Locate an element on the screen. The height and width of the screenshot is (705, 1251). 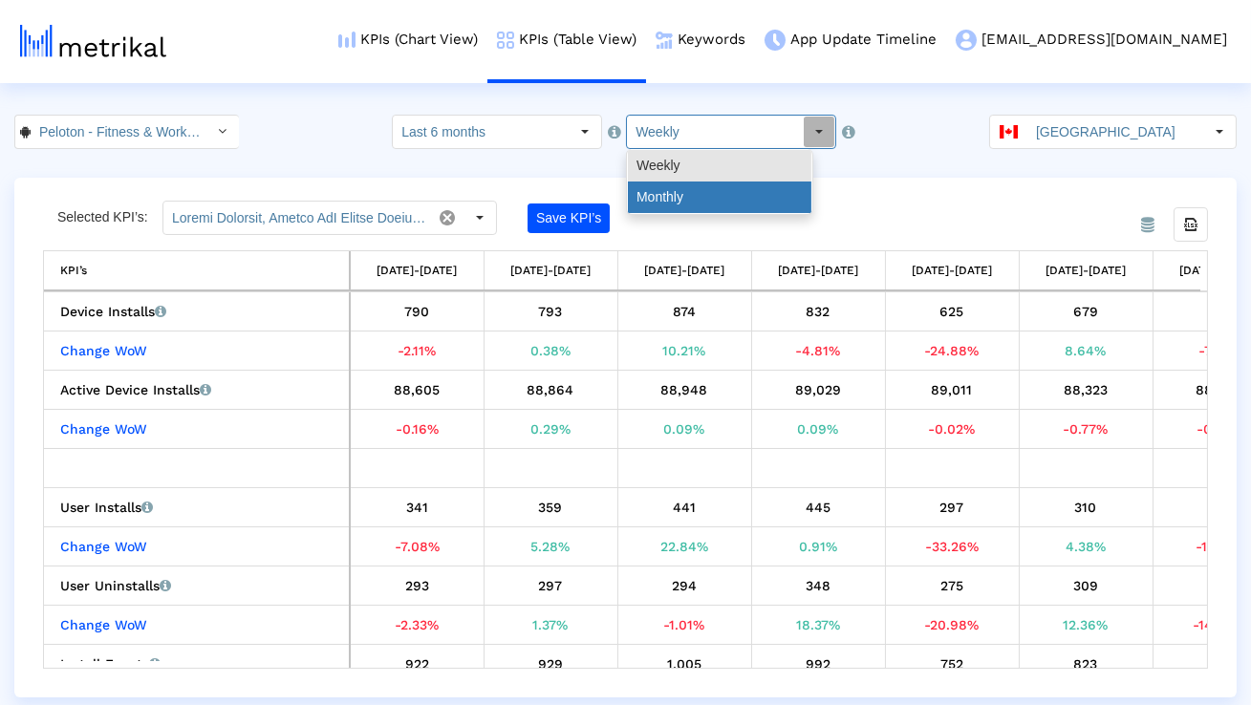
td: Column 04/13/25-04/19/25 is located at coordinates (952, 270).